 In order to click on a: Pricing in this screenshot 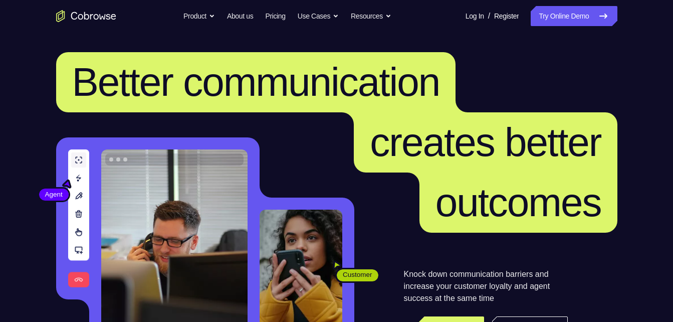, I will do `click(275, 16)`.